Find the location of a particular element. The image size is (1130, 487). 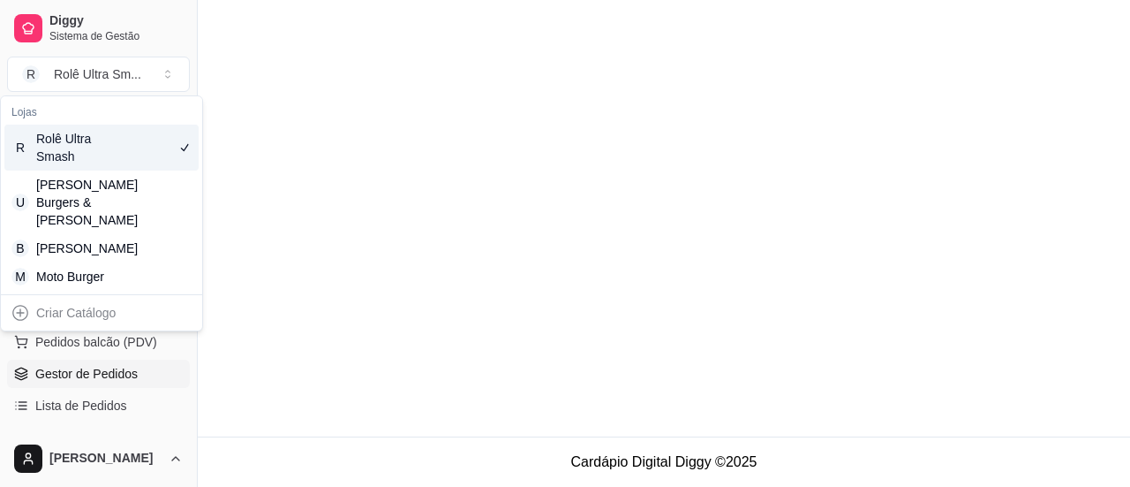

span: Pedidos balcão (PDV) is located at coordinates (96, 342).